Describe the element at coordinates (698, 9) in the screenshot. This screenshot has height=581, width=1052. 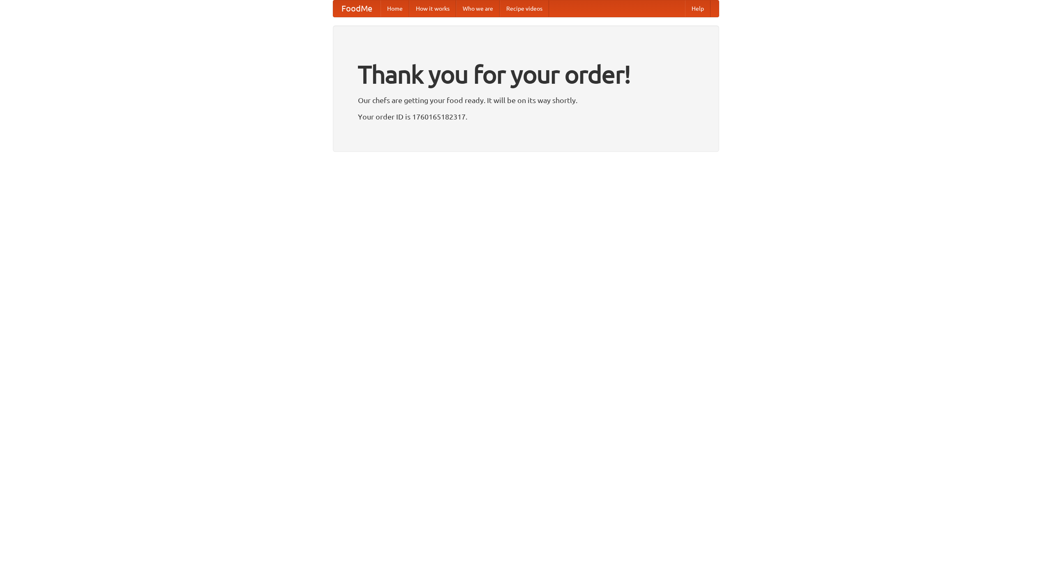
I see `a: Help` at that location.